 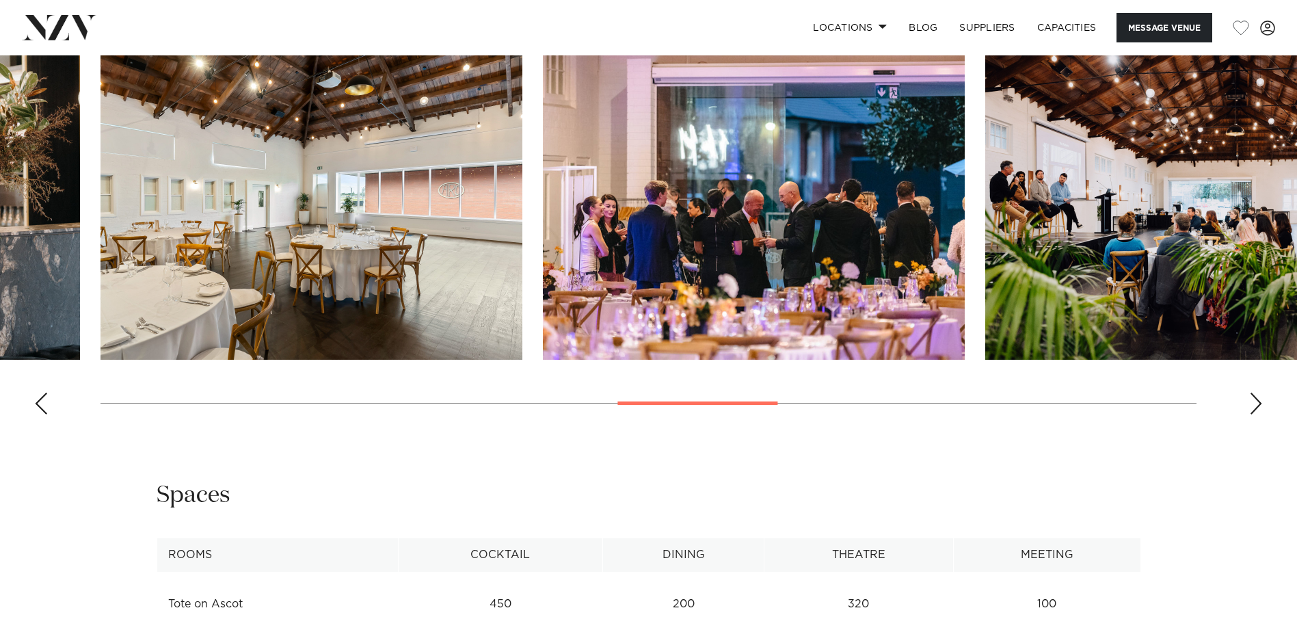 What do you see at coordinates (1067, 27) in the screenshot?
I see `a: Capacities` at bounding box center [1067, 27].